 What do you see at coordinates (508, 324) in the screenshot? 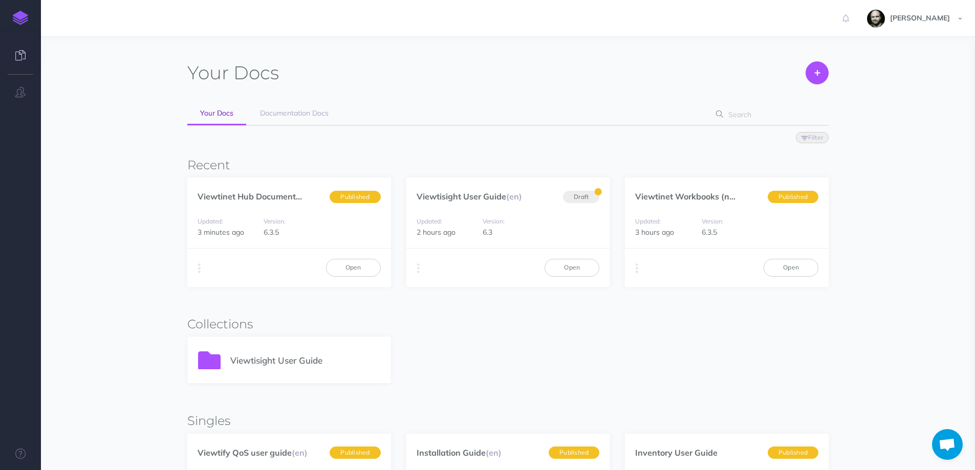
I see `h3: Collections` at bounding box center [508, 324].